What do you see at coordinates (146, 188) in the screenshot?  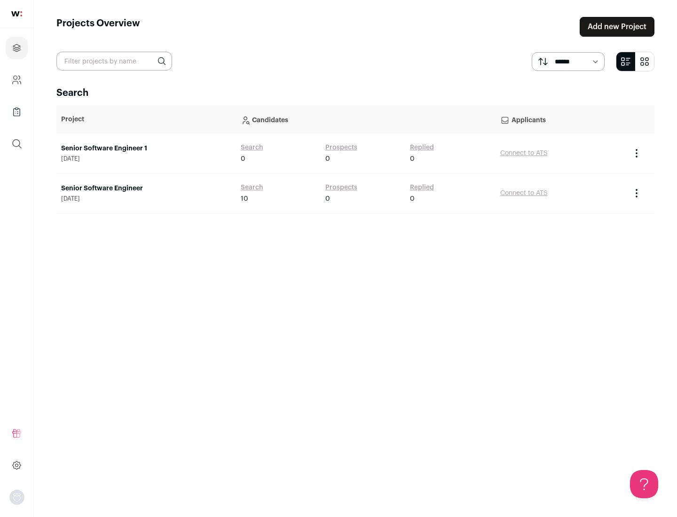 I see `a: Senior Software Engineer` at bounding box center [146, 188].